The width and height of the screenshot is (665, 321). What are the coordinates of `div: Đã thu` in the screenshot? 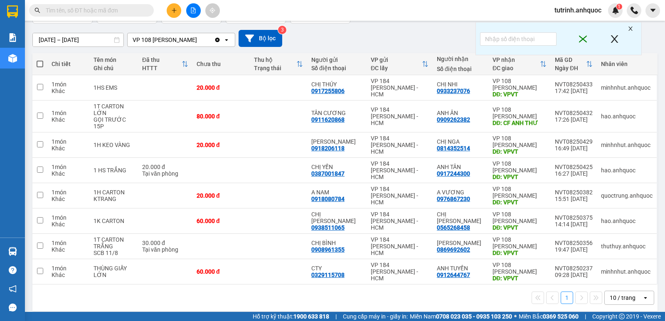 It's located at (162, 60).